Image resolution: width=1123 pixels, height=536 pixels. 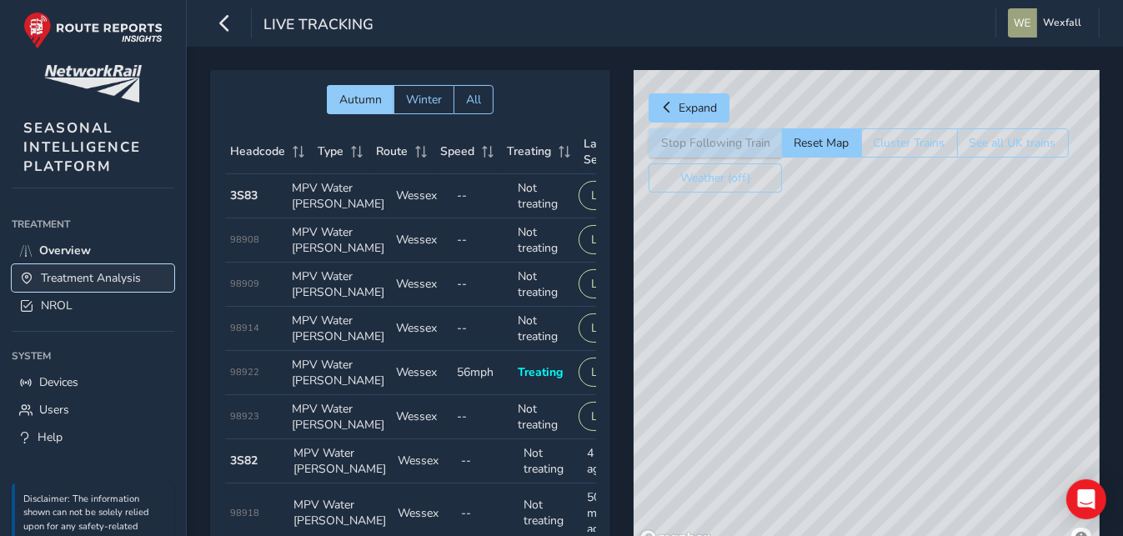 What do you see at coordinates (245, 372) in the screenshot?
I see `span: 98922` at bounding box center [245, 372].